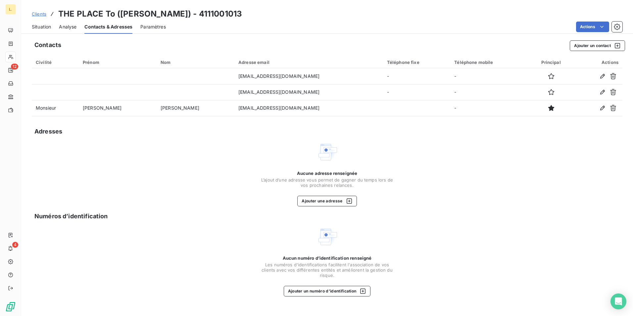  What do you see at coordinates (41, 27) in the screenshot?
I see `span: Situation` at bounding box center [41, 27].